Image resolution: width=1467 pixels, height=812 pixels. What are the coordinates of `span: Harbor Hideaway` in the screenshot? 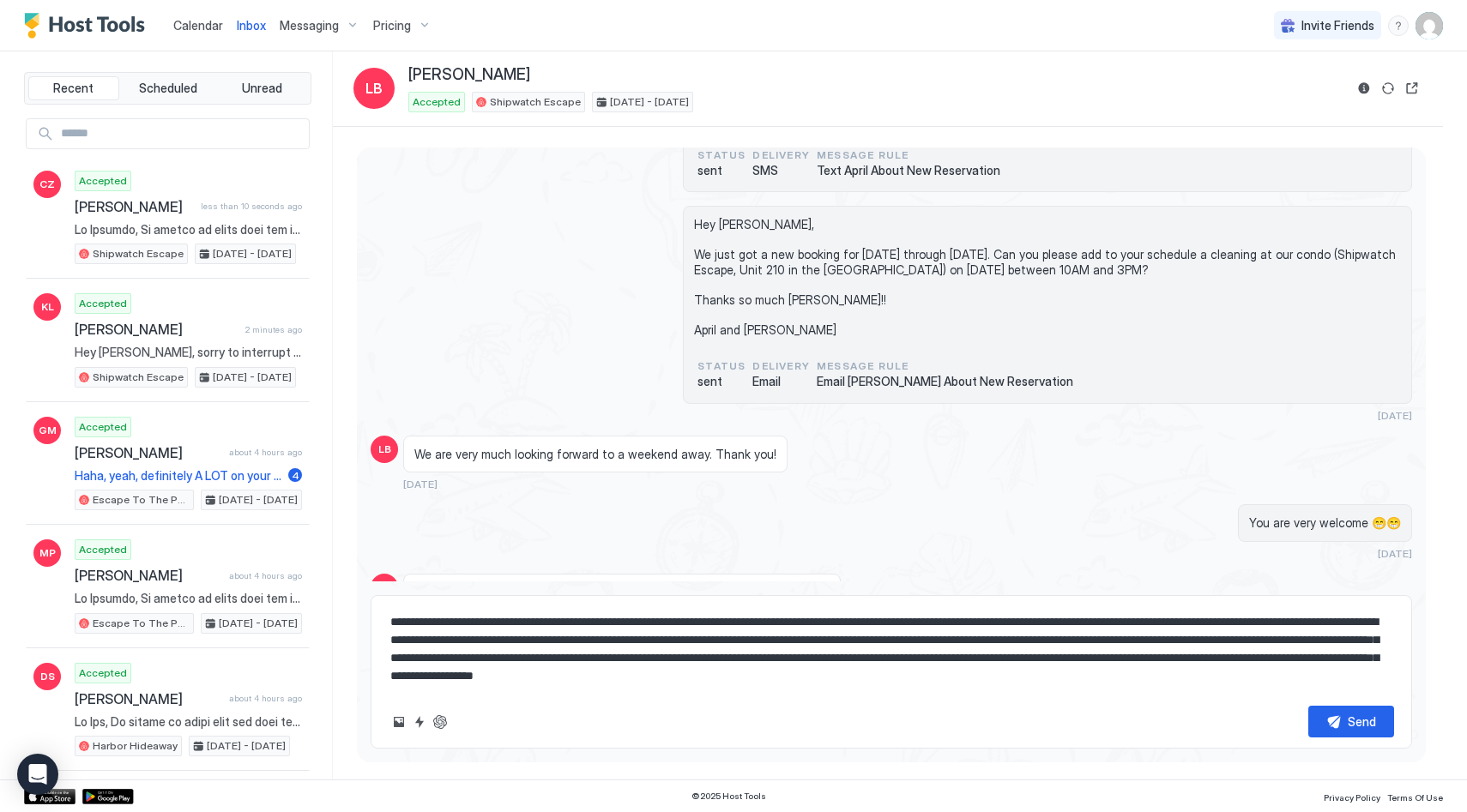 It's located at (135, 746).